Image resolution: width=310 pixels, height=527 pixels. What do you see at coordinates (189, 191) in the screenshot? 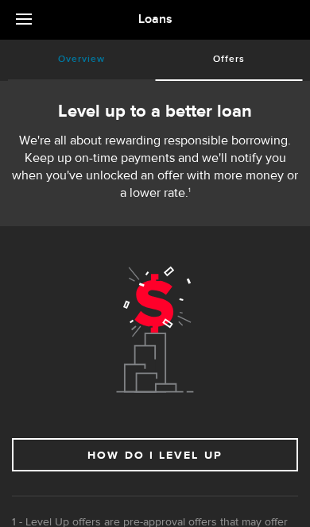
I see `sup: 1` at bounding box center [189, 191].